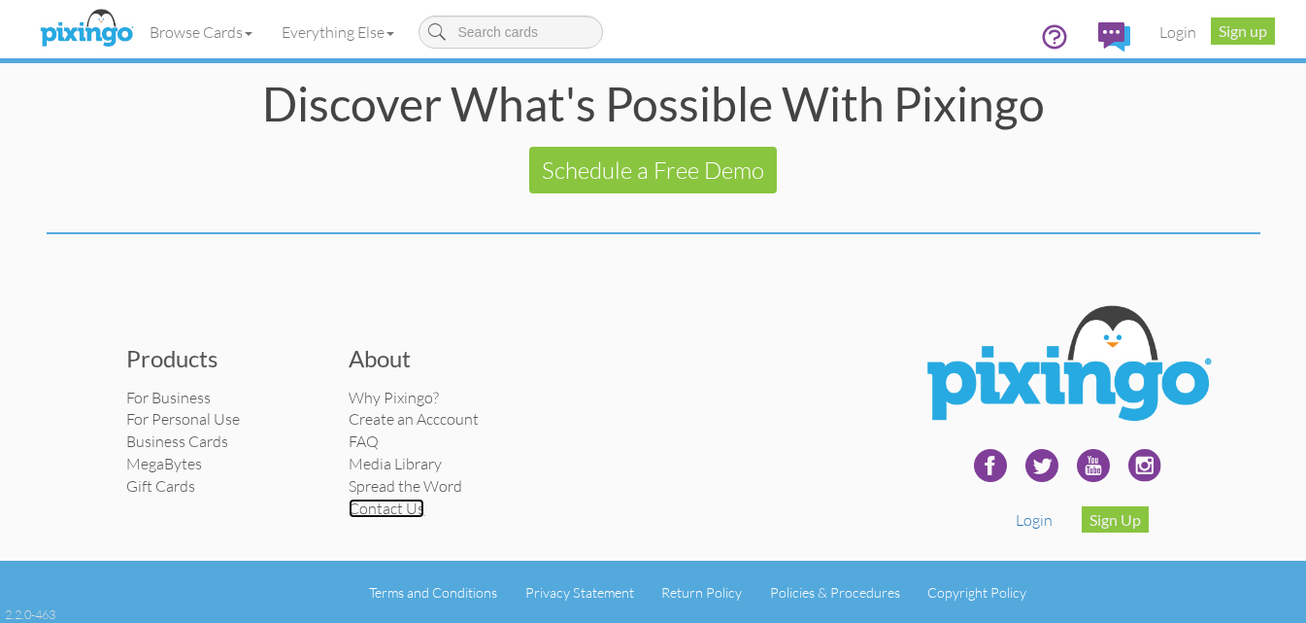 The height and width of the screenshot is (623, 1306). I want to click on img: instagram.svg, so click(1145, 465).